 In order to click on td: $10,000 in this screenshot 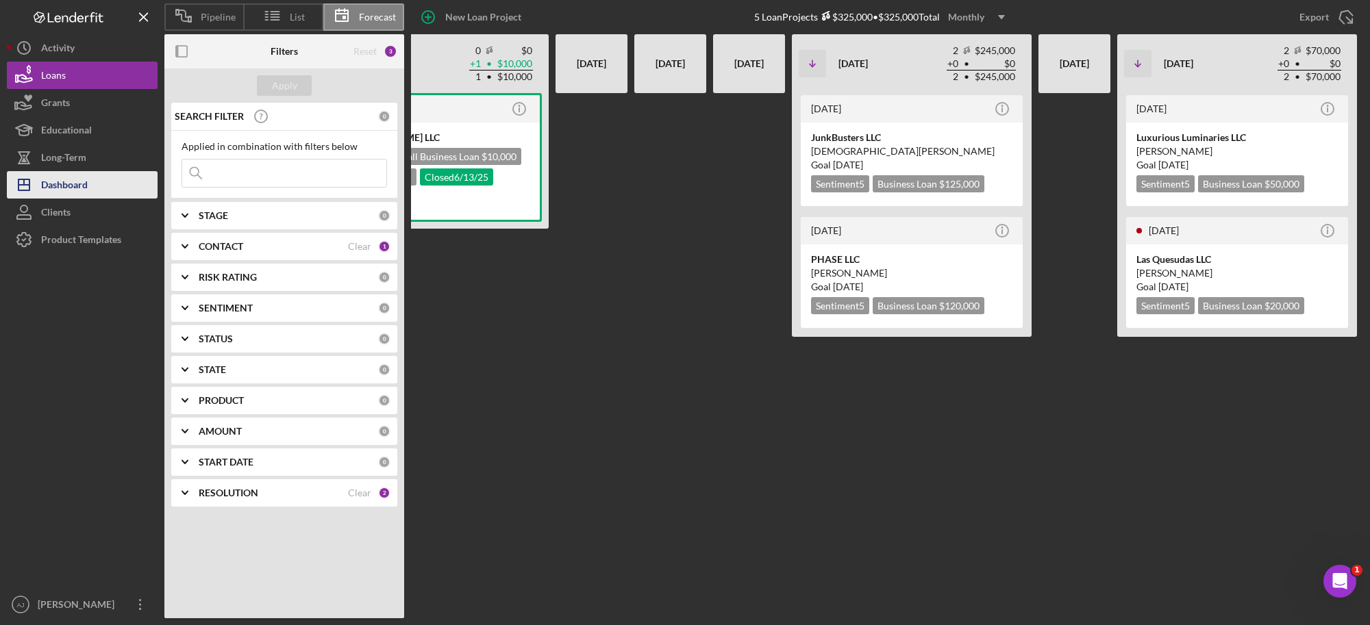, I will do `click(514, 64)`.